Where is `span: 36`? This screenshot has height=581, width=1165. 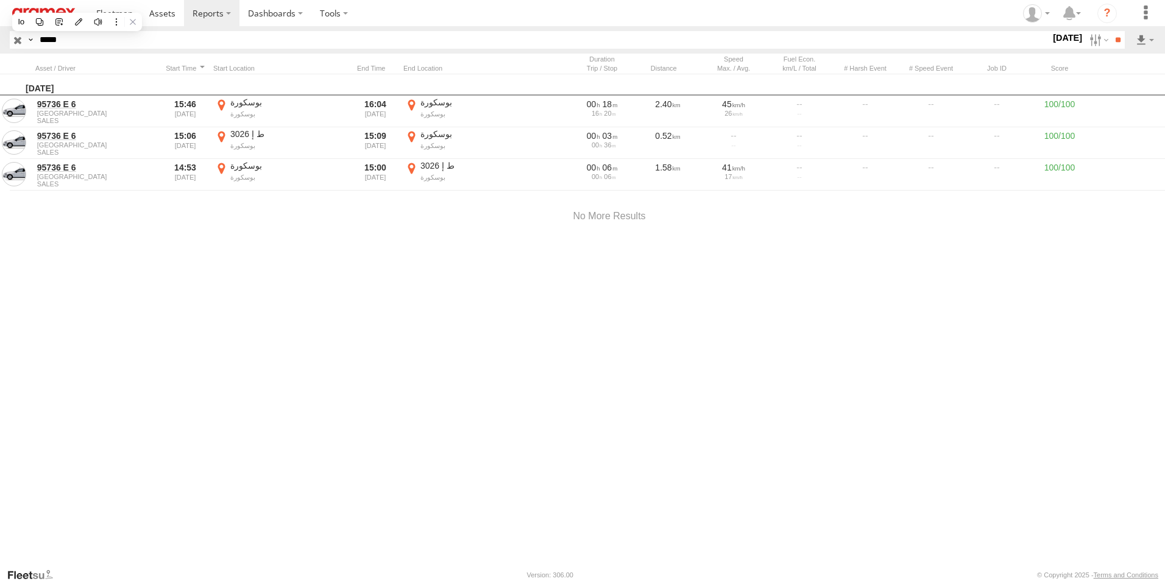 span: 36 is located at coordinates (609, 145).